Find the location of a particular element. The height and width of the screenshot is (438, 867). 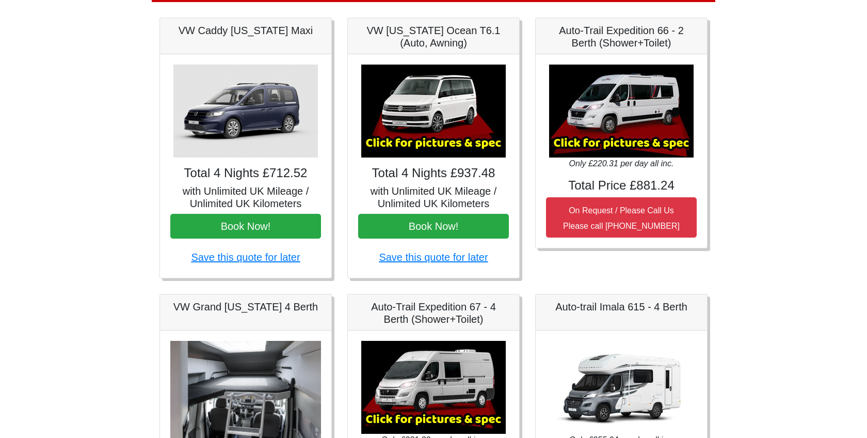

i: Only £220.31 per day all inc. is located at coordinates (621, 163).